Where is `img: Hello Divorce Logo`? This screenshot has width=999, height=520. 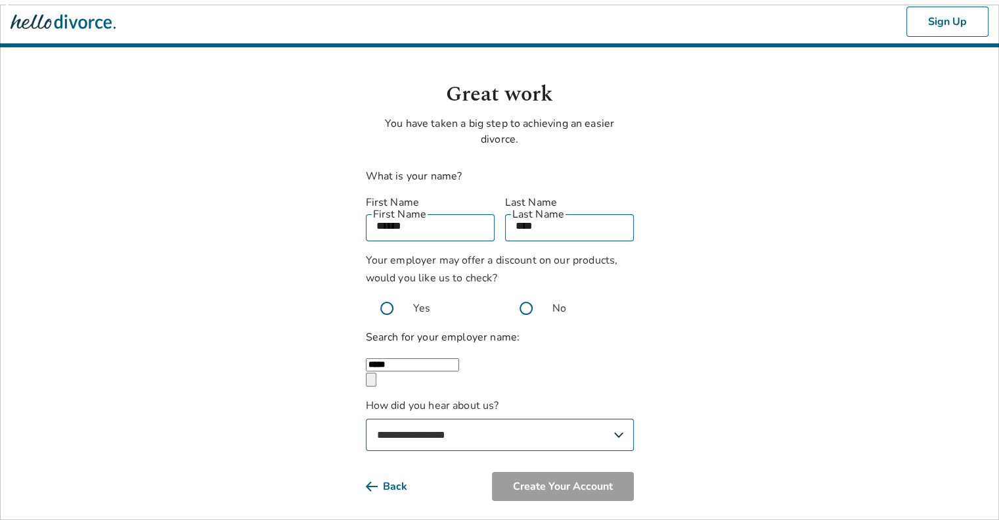
img: Hello Divorce Logo is located at coordinates (63, 22).